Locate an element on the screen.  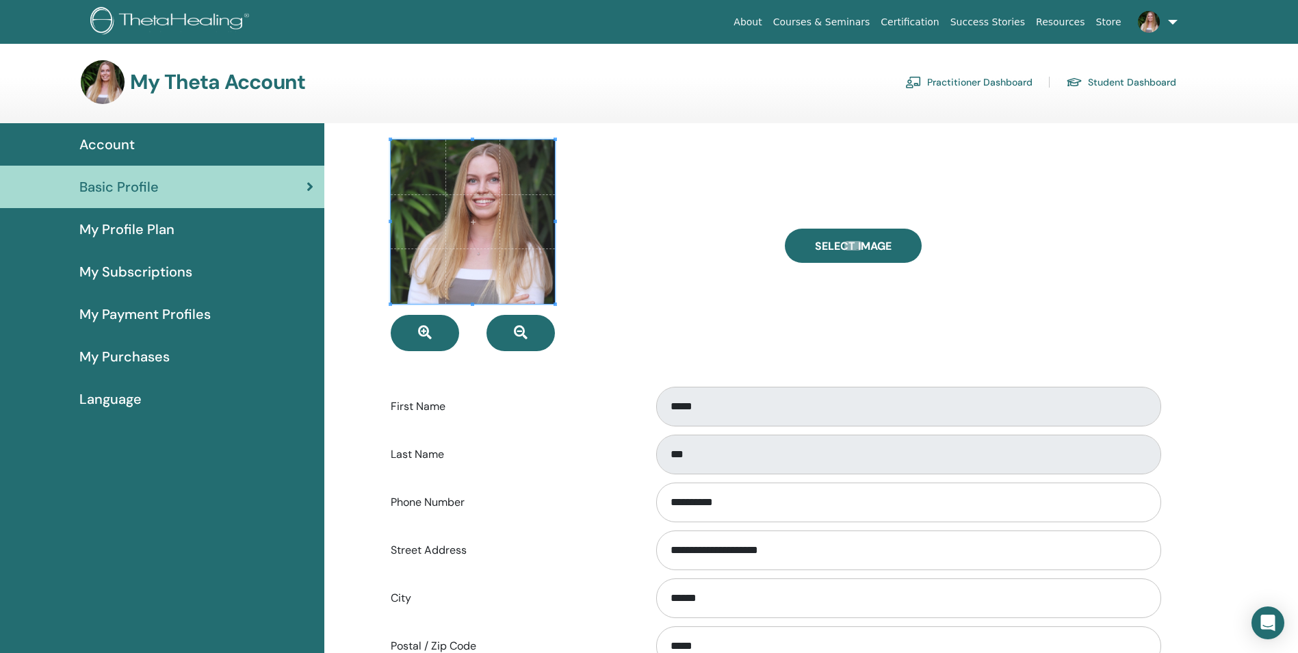
img: chalkboard-teacher.svg is located at coordinates (913, 82).